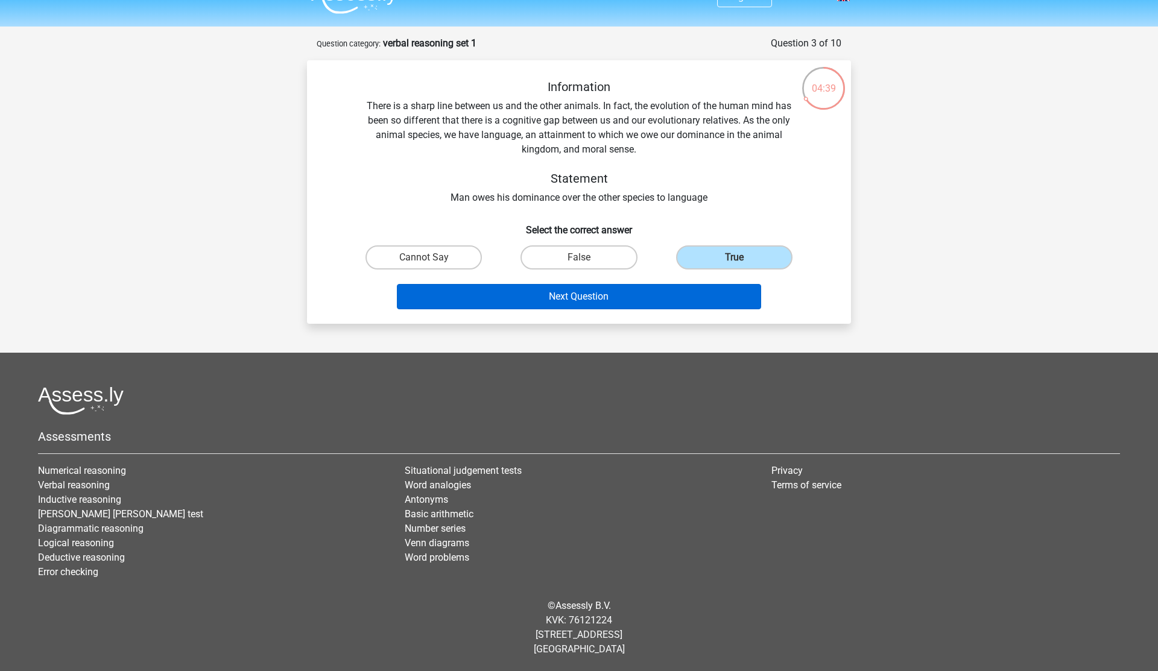 The height and width of the screenshot is (671, 1158). I want to click on label: False, so click(579, 258).